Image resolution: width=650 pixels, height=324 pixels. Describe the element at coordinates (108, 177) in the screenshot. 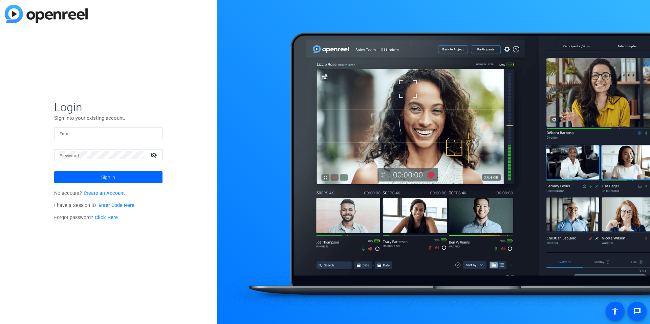

I see `button: Sign in` at that location.